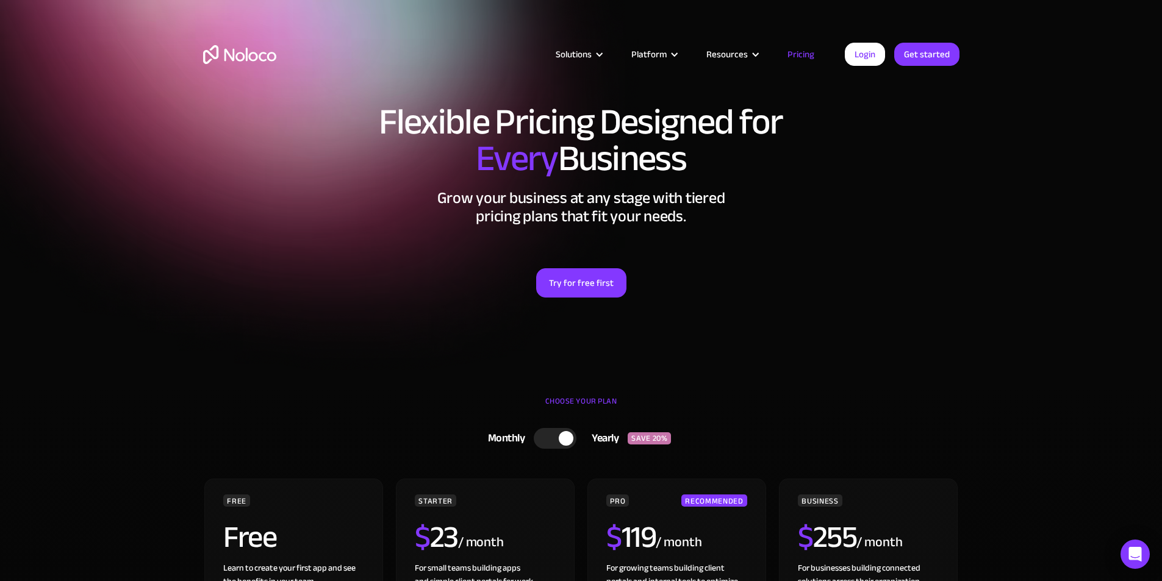 The height and width of the screenshot is (581, 1162). I want to click on a: home, so click(240, 54).